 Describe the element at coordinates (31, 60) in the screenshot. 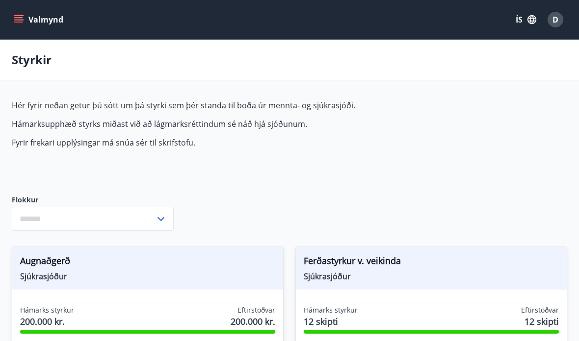

I see `p: Styrkir` at that location.